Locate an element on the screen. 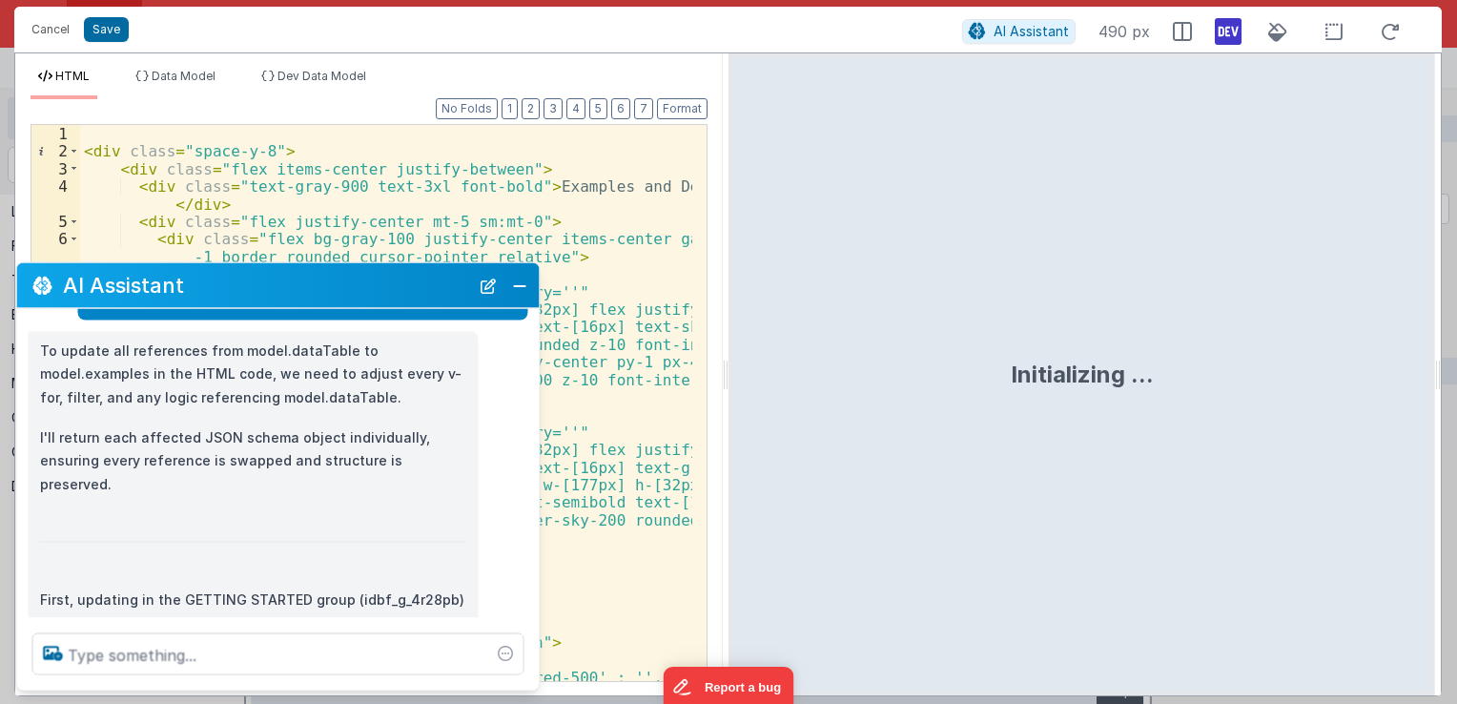 Image resolution: width=1457 pixels, height=704 pixels. div: 2 is located at coordinates (55, 151).